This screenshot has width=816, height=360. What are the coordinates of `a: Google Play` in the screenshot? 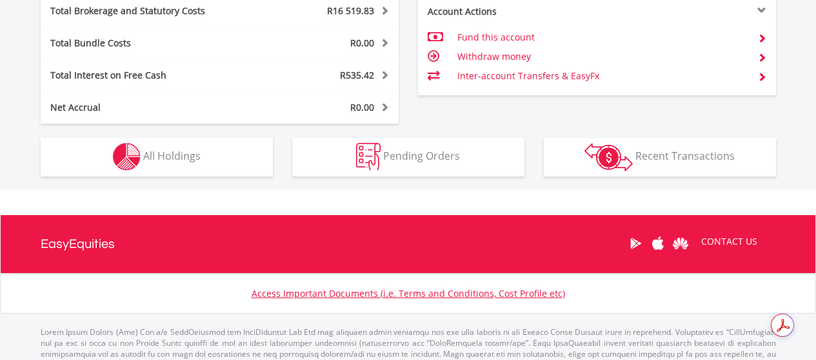 It's located at (635, 244).